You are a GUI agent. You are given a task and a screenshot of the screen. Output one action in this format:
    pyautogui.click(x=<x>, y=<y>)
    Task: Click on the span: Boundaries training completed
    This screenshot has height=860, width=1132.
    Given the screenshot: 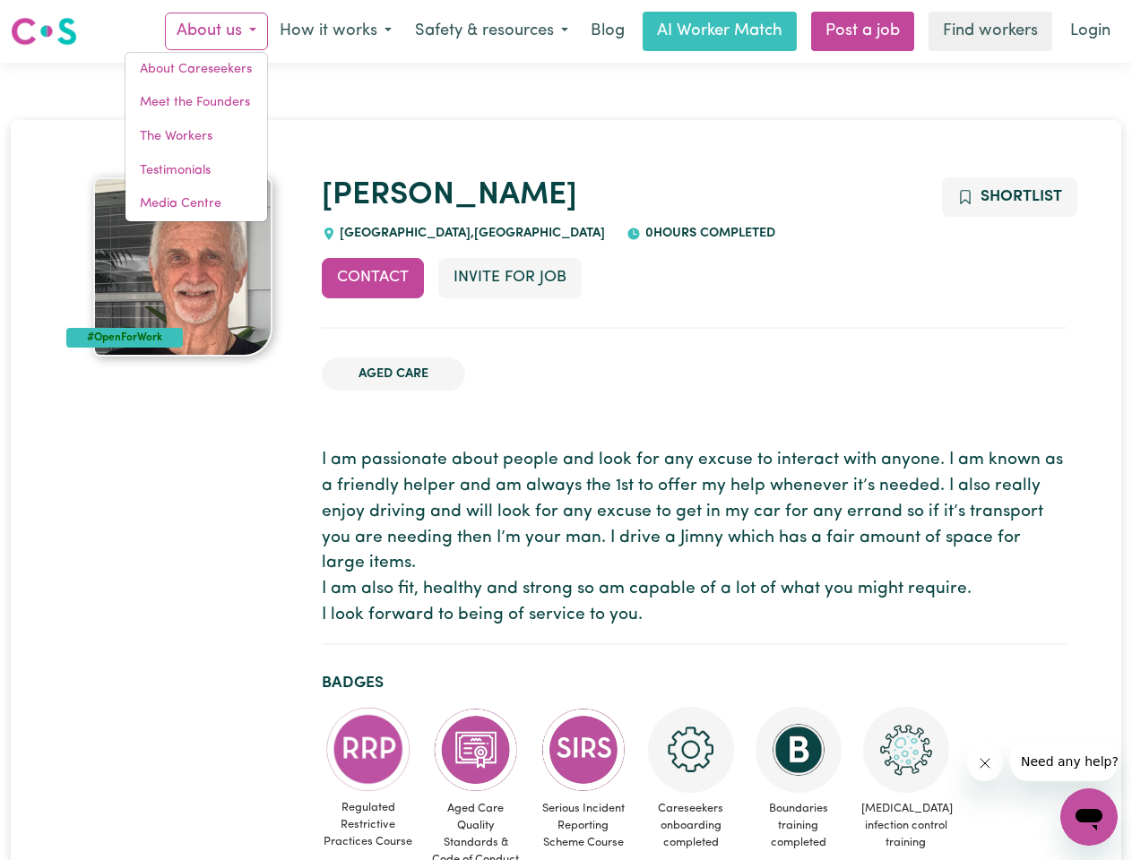 What is the action you would take?
    pyautogui.click(x=798, y=826)
    